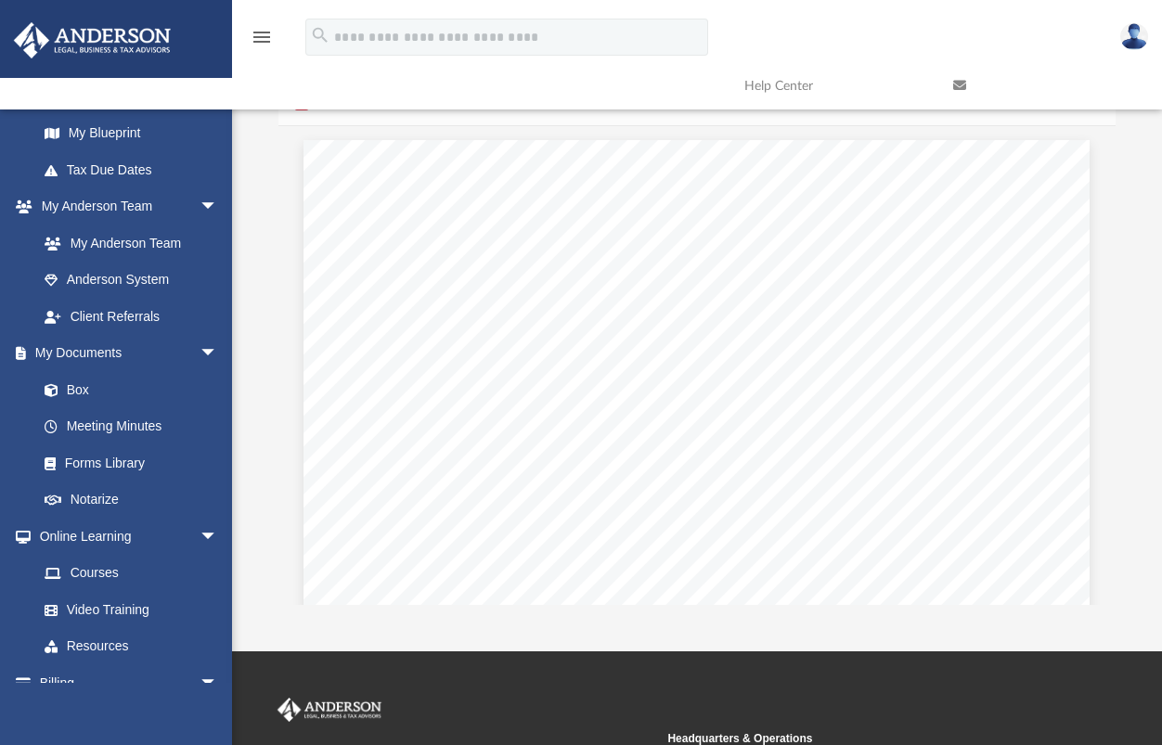 The image size is (1162, 745). What do you see at coordinates (131, 647) in the screenshot?
I see `a: Resources` at bounding box center [131, 647].